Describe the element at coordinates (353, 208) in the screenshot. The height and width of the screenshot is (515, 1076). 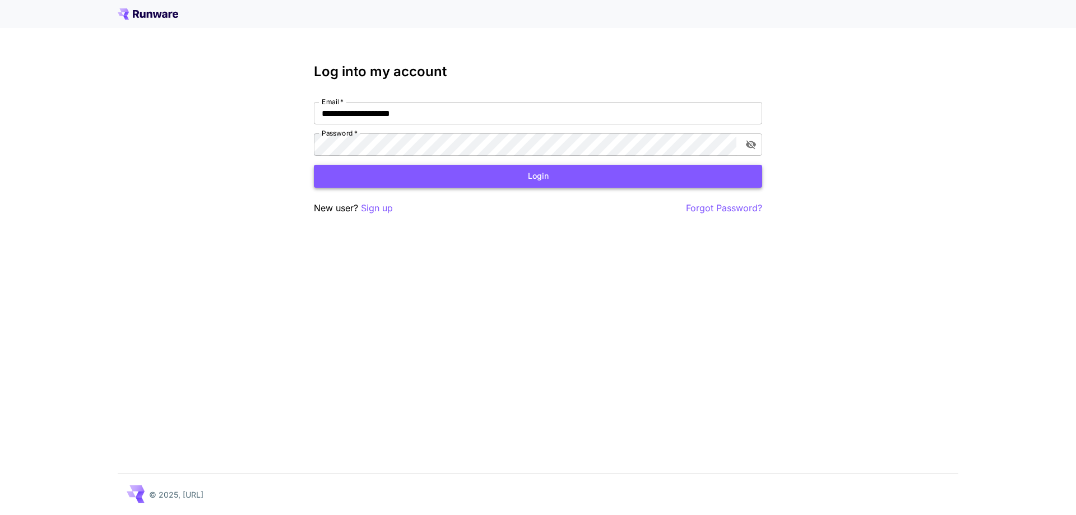
I see `p: New user?` at that location.